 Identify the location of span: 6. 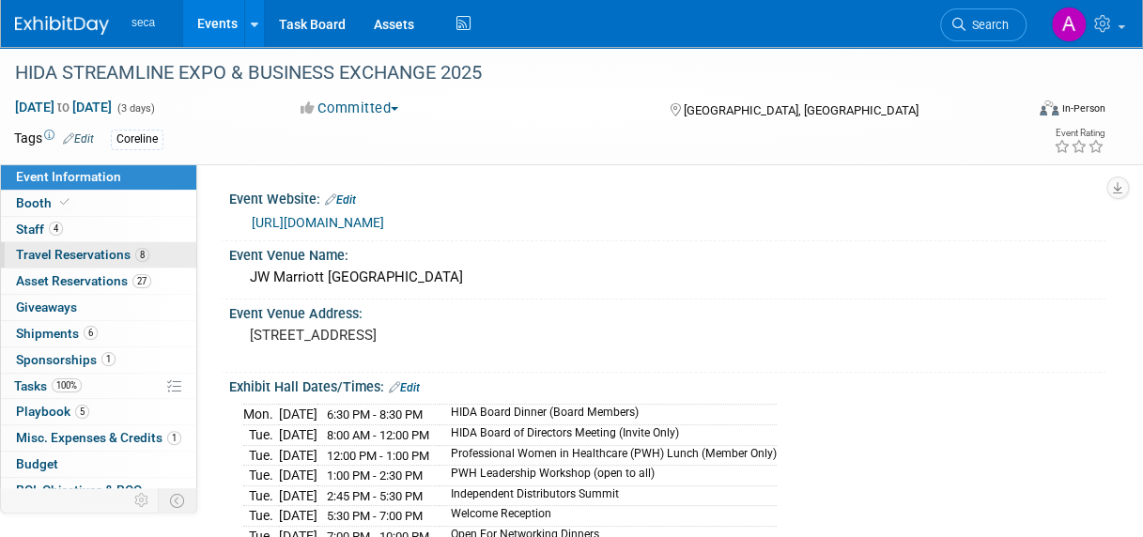
(90, 332).